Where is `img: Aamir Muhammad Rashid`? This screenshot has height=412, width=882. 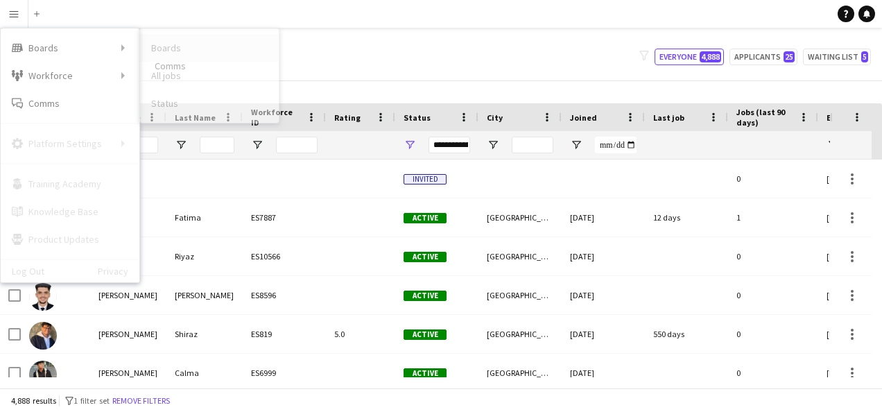
img: Aamir Muhammad Rashid is located at coordinates (43, 297).